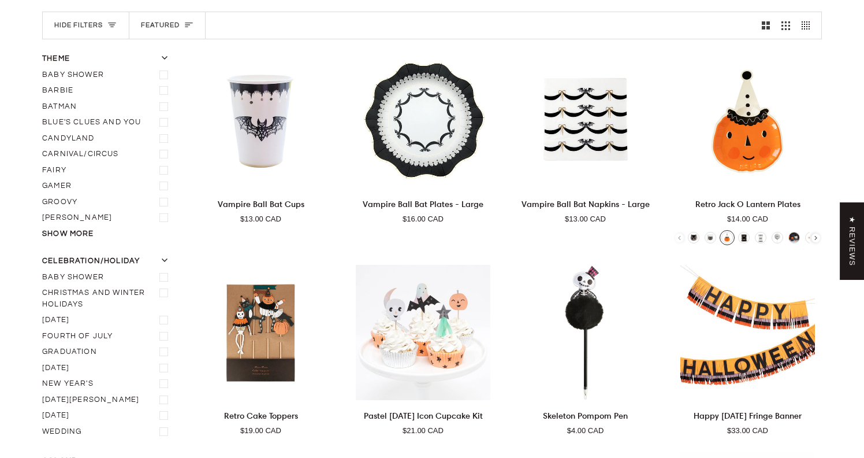 Image resolution: width=864 pixels, height=458 pixels. Describe the element at coordinates (761, 237) in the screenshot. I see `li: Vintage Halloween Boo Canvas Banner` at that location.